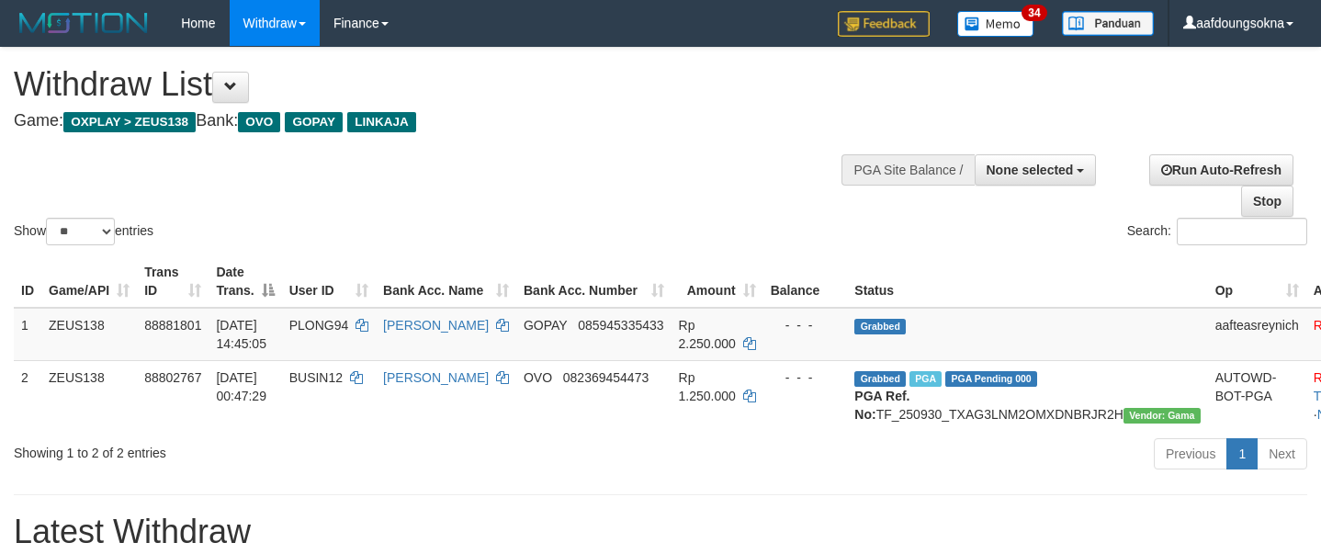 The width and height of the screenshot is (1321, 554). Describe the element at coordinates (438, 121) in the screenshot. I see `h4: Game: Bank:` at that location.